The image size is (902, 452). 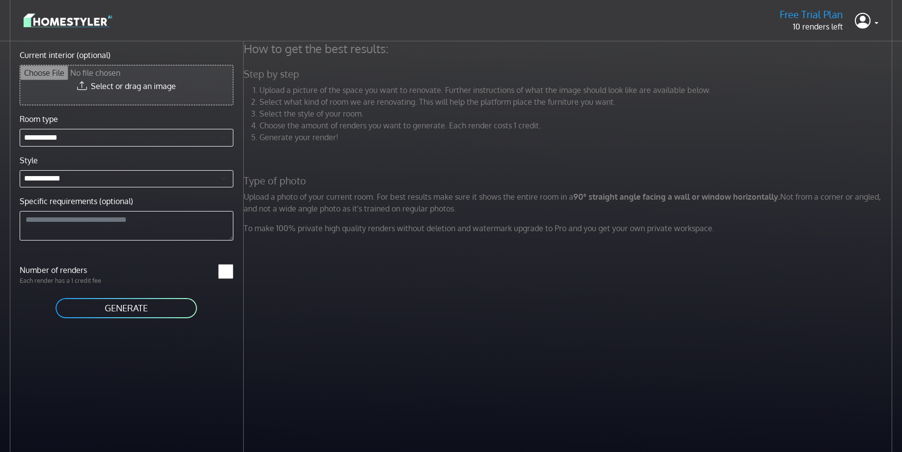 What do you see at coordinates (70, 270) in the screenshot?
I see `label: Number of renders` at bounding box center [70, 270].